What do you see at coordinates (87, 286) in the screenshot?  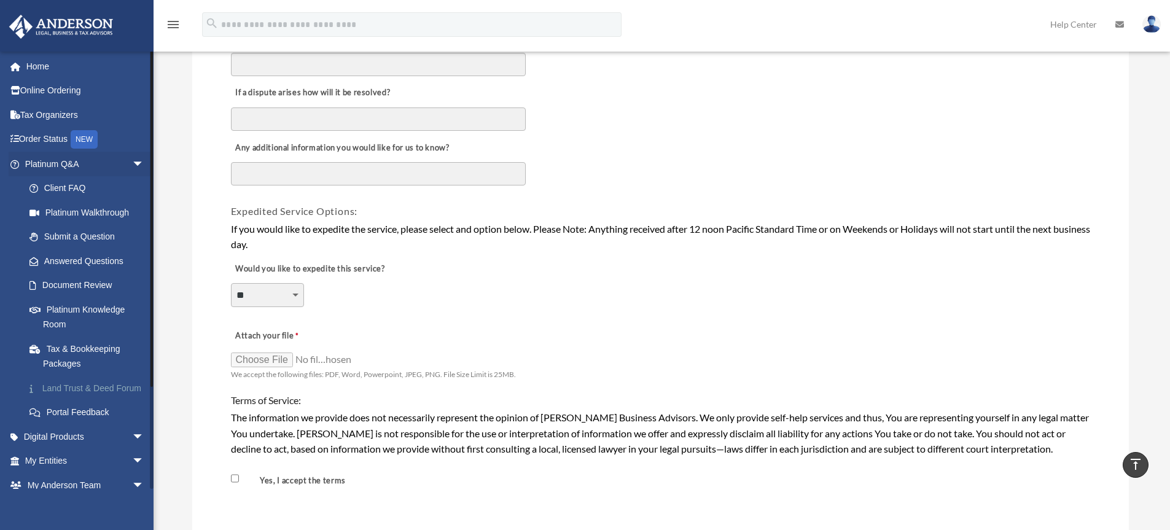 I see `a: Document Review` at bounding box center [87, 286].